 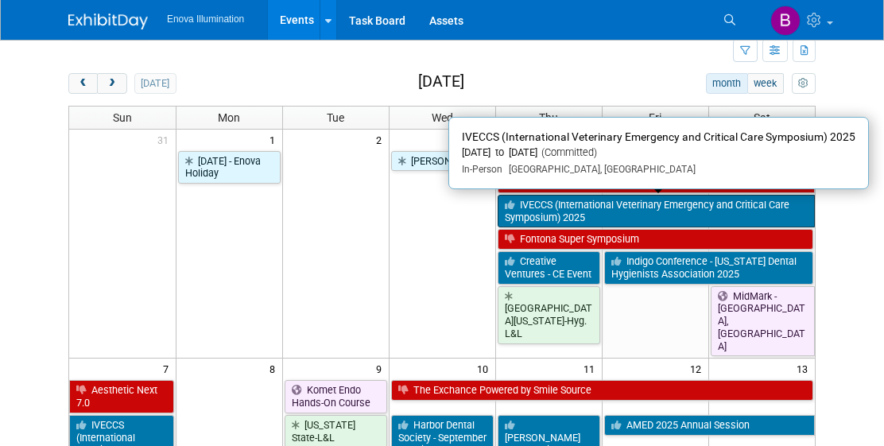 What do you see at coordinates (549, 118) in the screenshot?
I see `span: Thu` at bounding box center [549, 118].